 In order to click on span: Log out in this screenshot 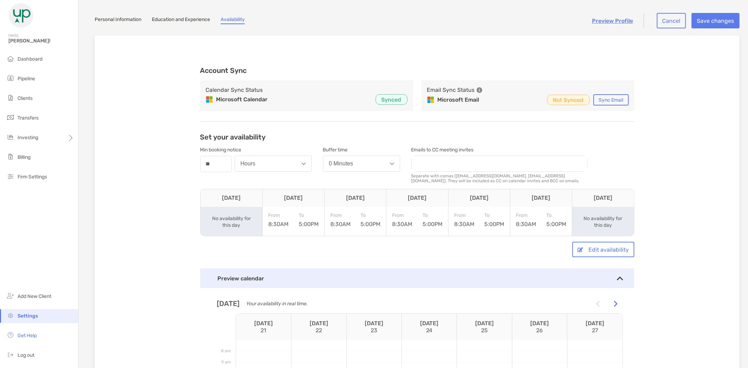, I will do `click(26, 355)`.